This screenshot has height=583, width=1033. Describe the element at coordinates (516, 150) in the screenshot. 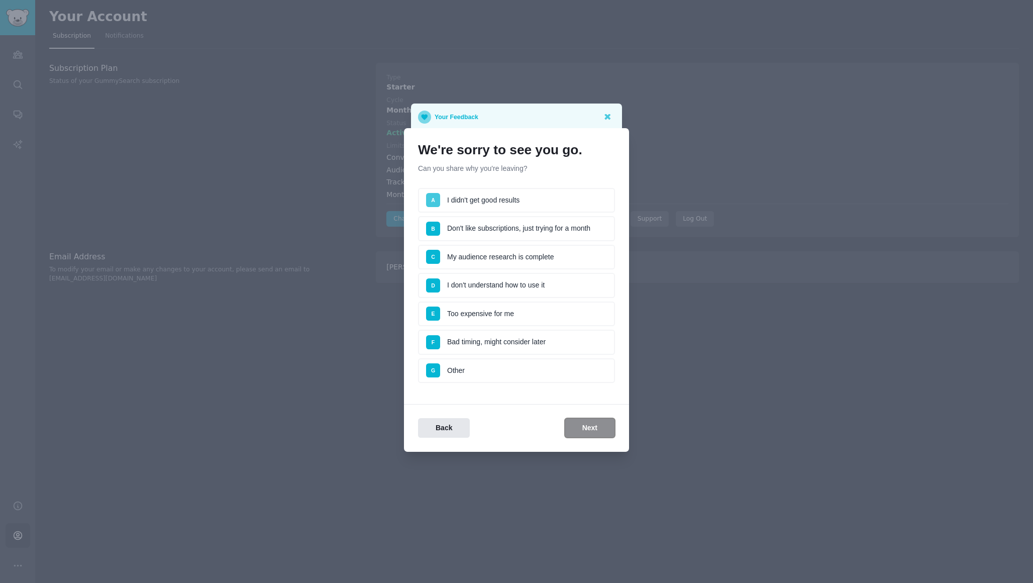

I see `h1: We're sorry to see you go.` at that location.